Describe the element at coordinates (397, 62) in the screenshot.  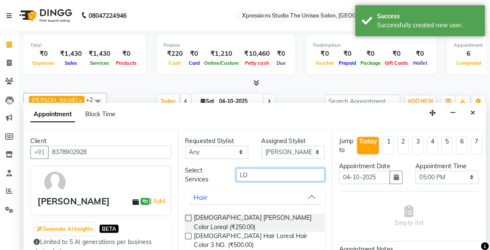
I see `span: Gift Cards` at that location.